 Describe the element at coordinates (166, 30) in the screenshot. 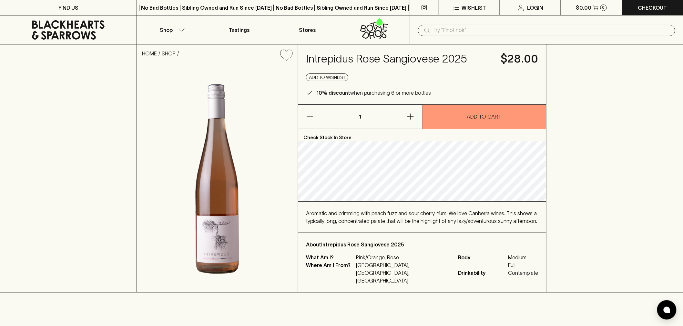

I see `p: Shop` at that location.